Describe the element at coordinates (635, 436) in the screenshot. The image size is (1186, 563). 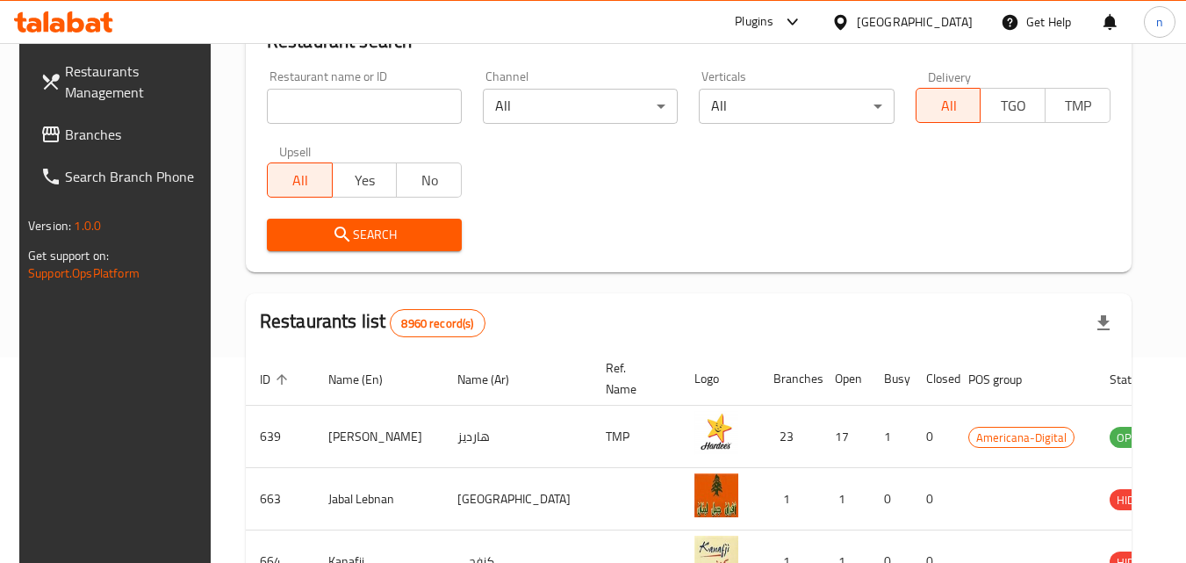
I see `td: TMP` at that location.